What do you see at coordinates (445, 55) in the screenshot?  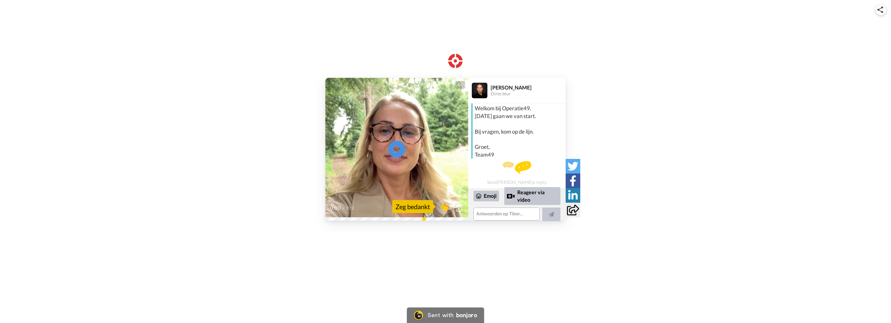 I see `img: tibor.nl bv logo` at bounding box center [445, 55].